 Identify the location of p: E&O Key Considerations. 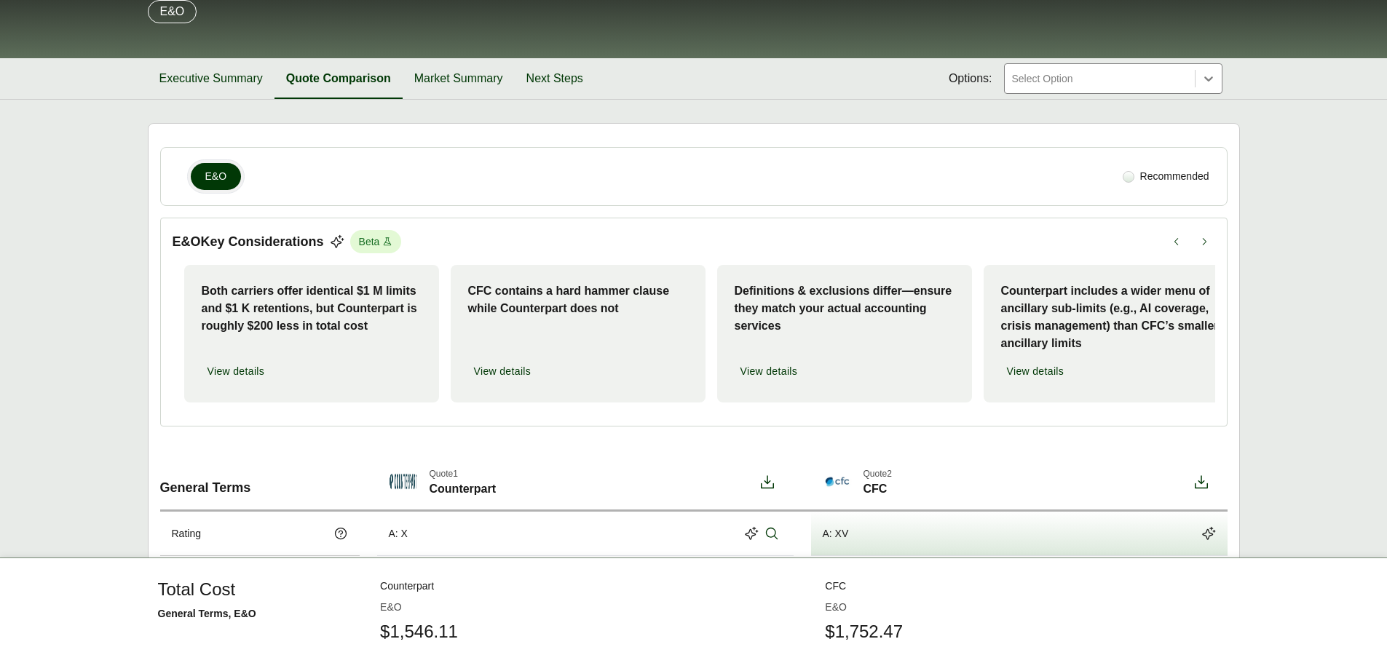
(248, 242).